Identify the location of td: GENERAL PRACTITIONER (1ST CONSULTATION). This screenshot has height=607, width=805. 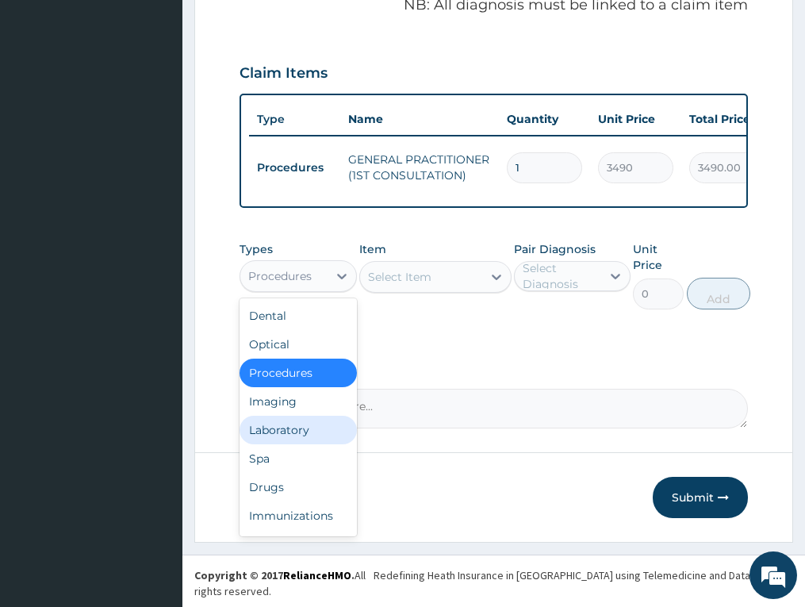
(420, 167).